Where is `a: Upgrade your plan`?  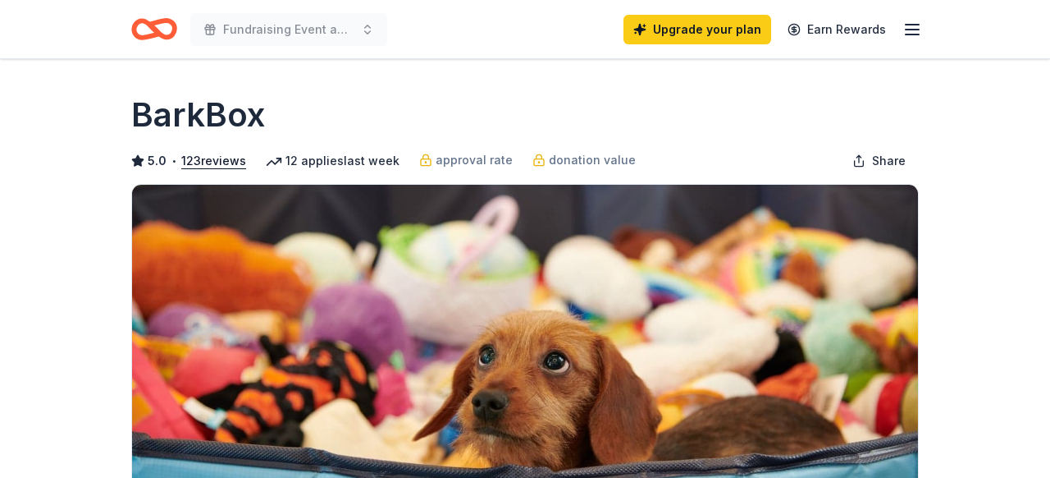
a: Upgrade your plan is located at coordinates (697, 30).